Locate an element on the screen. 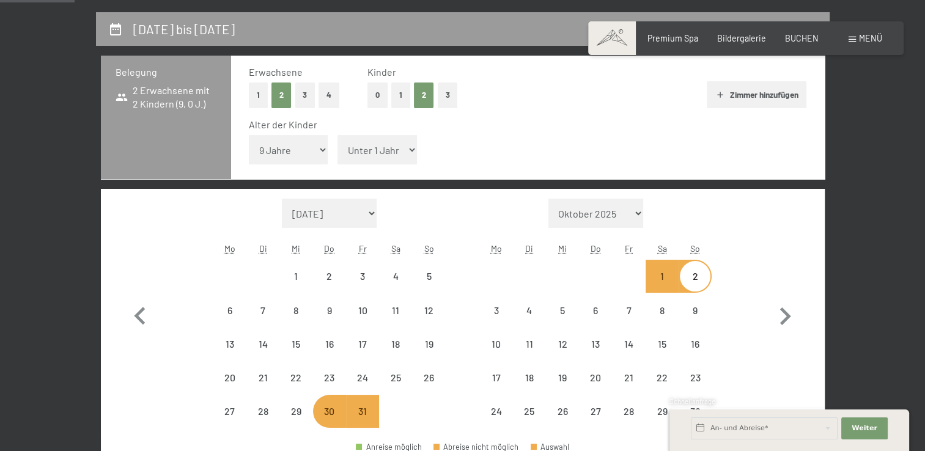 This screenshot has height=451, width=925. abbr: Sonntag is located at coordinates (695, 248).